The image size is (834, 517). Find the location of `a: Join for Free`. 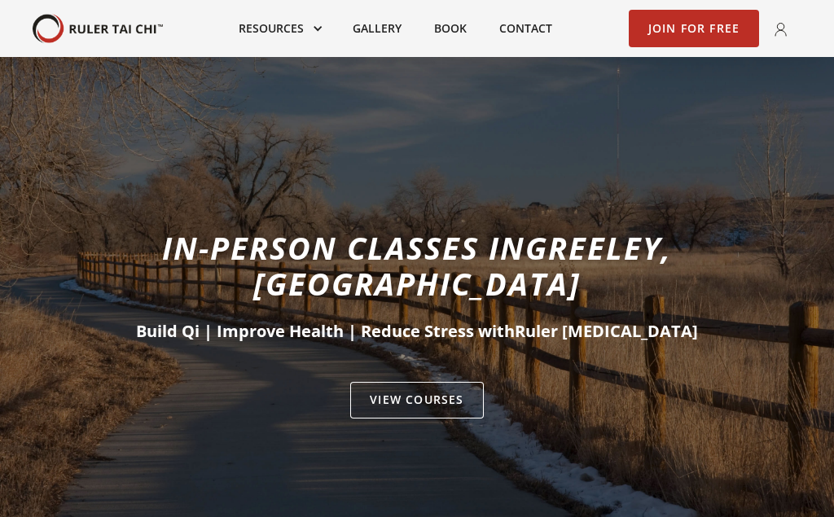

a: Join for Free is located at coordinates (694, 28).